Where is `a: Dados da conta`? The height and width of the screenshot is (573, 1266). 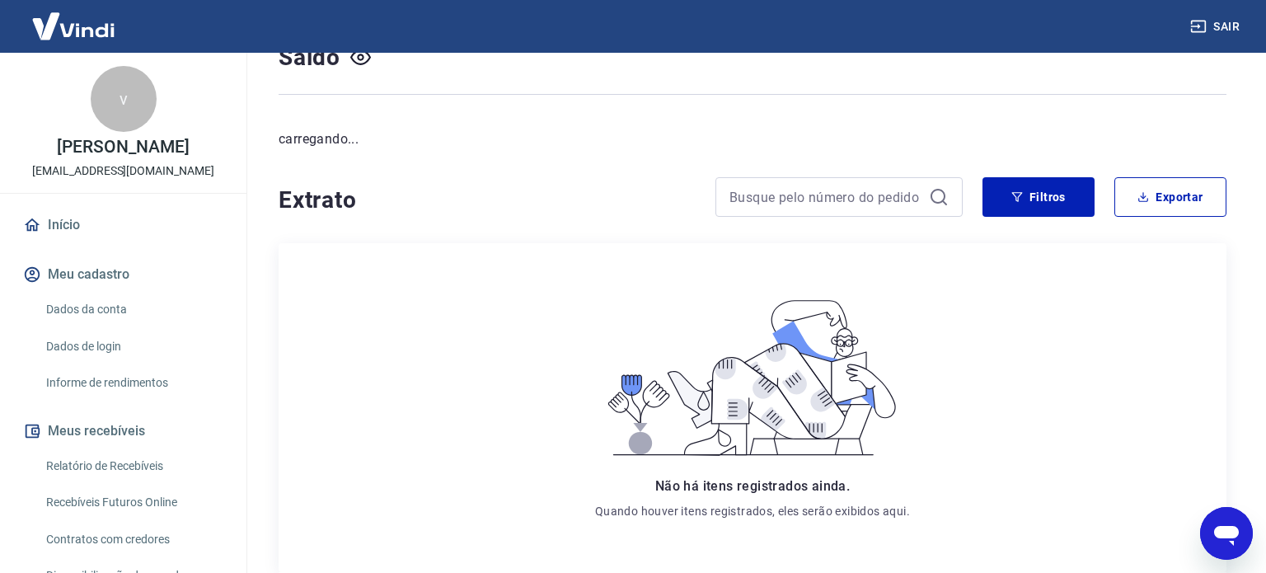 a: Dados da conta is located at coordinates (133, 309).